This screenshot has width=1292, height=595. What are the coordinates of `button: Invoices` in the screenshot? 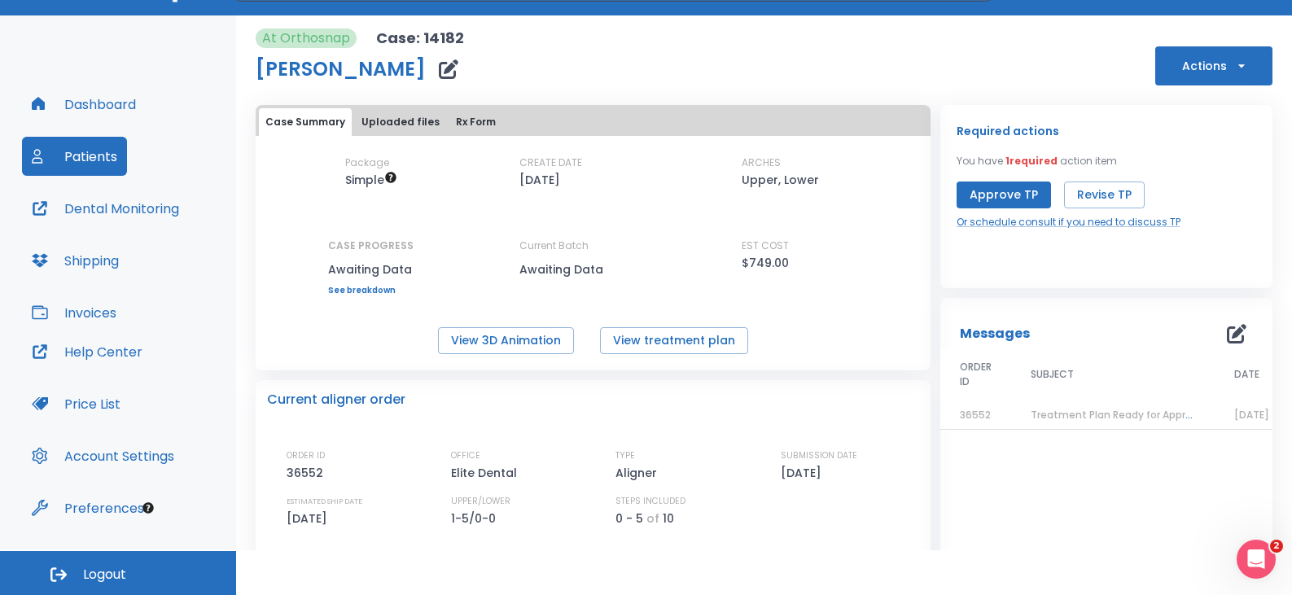 It's located at (74, 313).